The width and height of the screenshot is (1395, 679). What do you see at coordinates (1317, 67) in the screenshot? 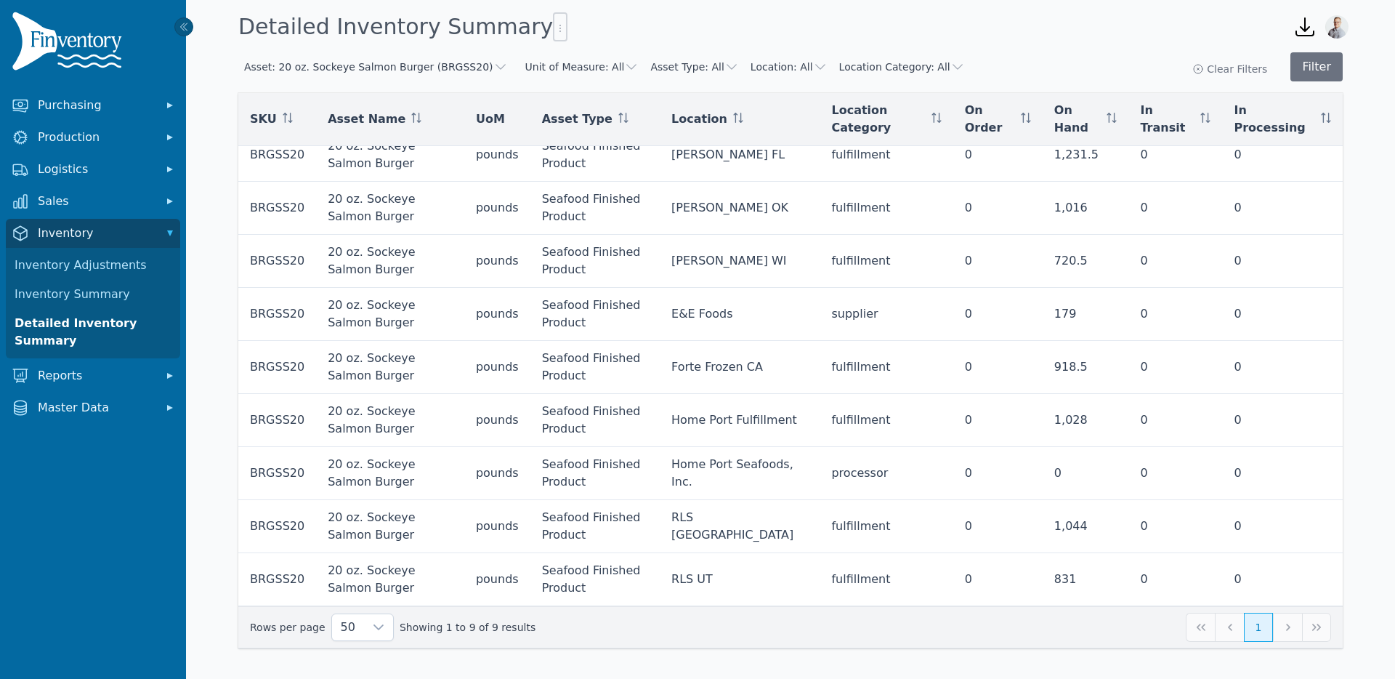
I see `button: Filter` at bounding box center [1317, 67].